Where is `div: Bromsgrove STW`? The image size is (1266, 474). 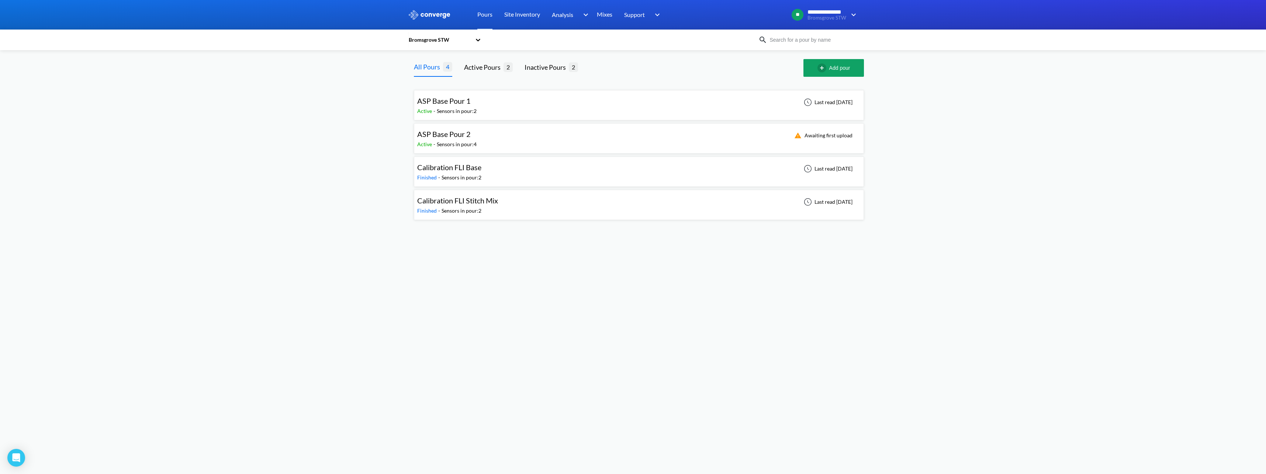 div: Bromsgrove STW is located at coordinates (440, 40).